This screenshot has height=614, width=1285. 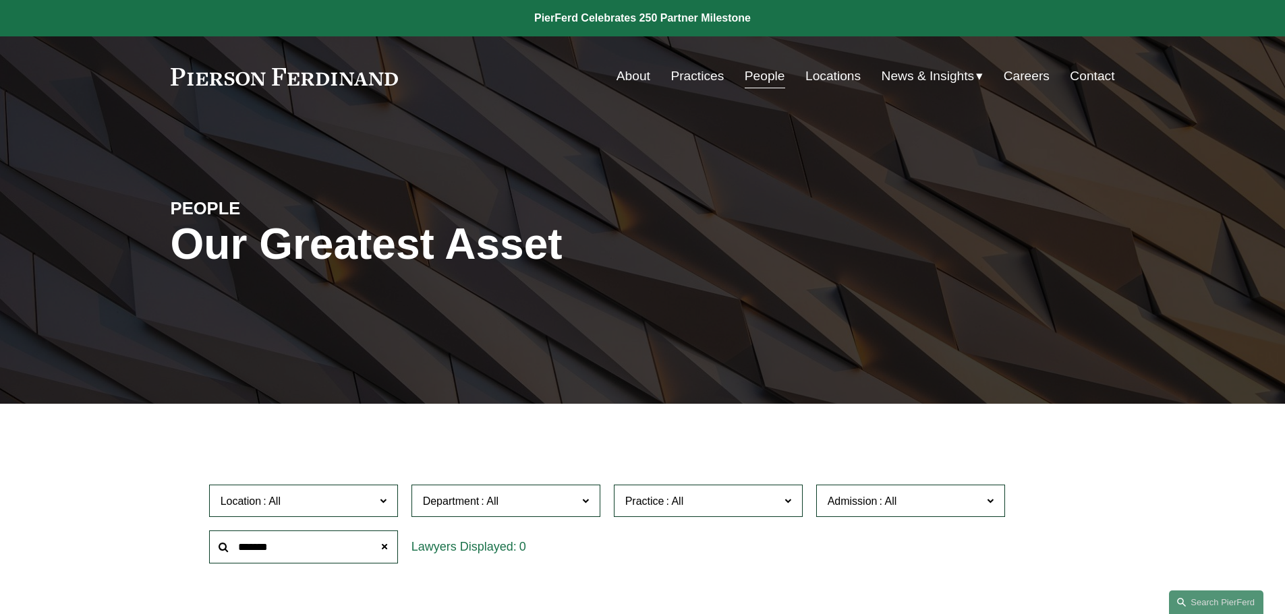 What do you see at coordinates (697, 76) in the screenshot?
I see `a: Practices` at bounding box center [697, 76].